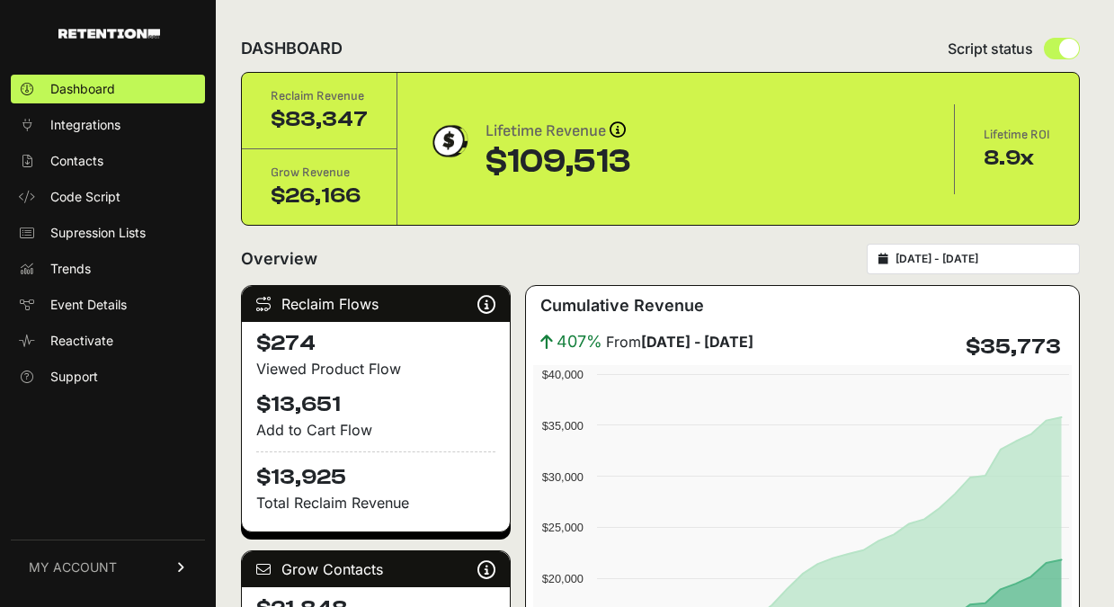 This screenshot has width=1114, height=607. Describe the element at coordinates (108, 233) in the screenshot. I see `a: Supression Lists` at that location.